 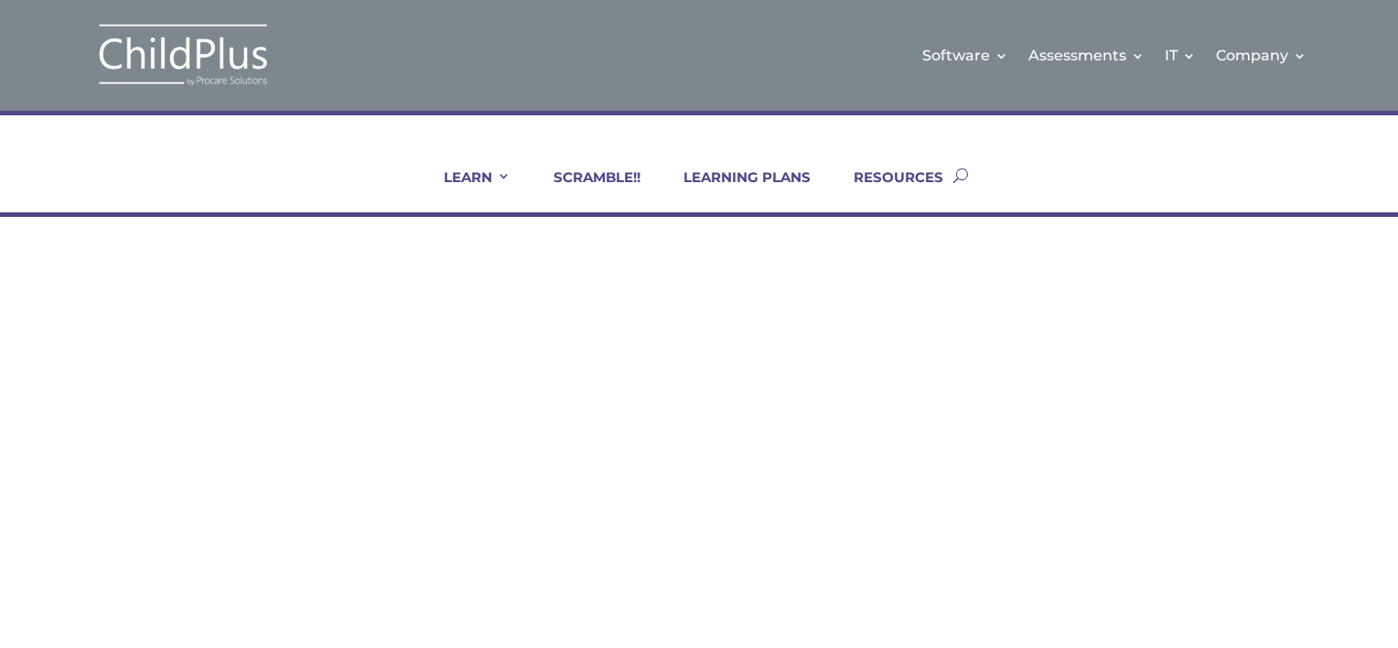 What do you see at coordinates (886, 190) in the screenshot?
I see `a: RESOURCES` at bounding box center [886, 190].